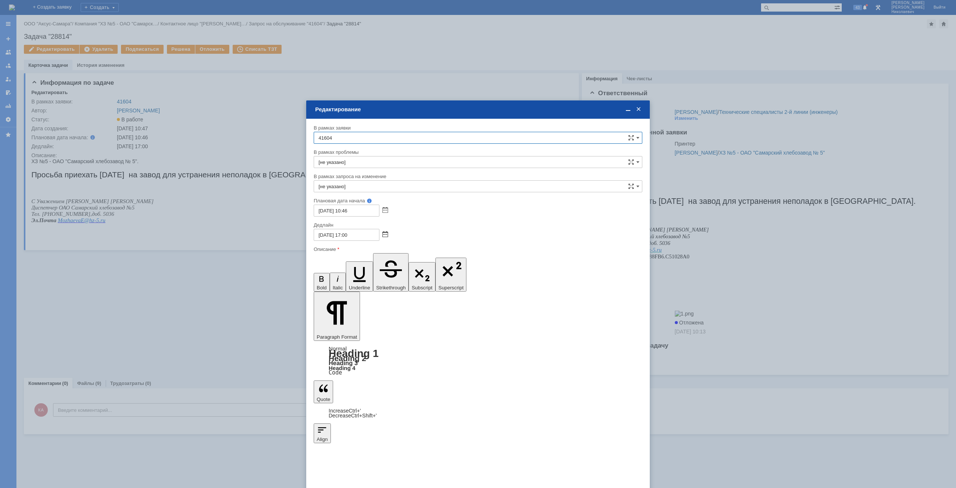  What do you see at coordinates (338, 282) in the screenshot?
I see `button: Italic` at bounding box center [338, 282].